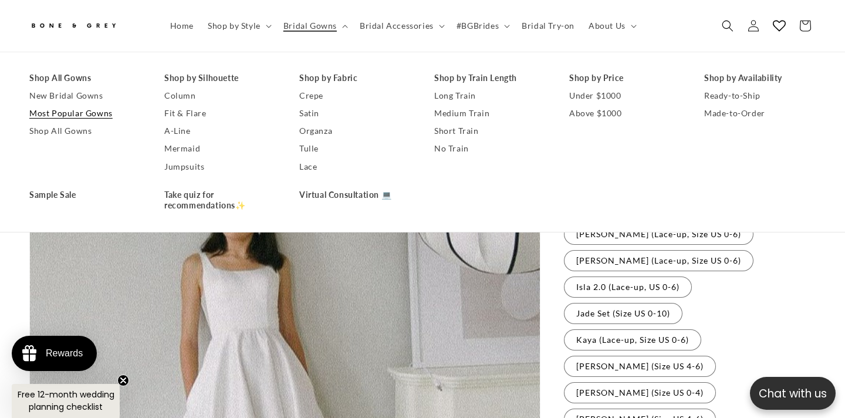 Image resolution: width=845 pixels, height=418 pixels. I want to click on a: Crepe, so click(355, 96).